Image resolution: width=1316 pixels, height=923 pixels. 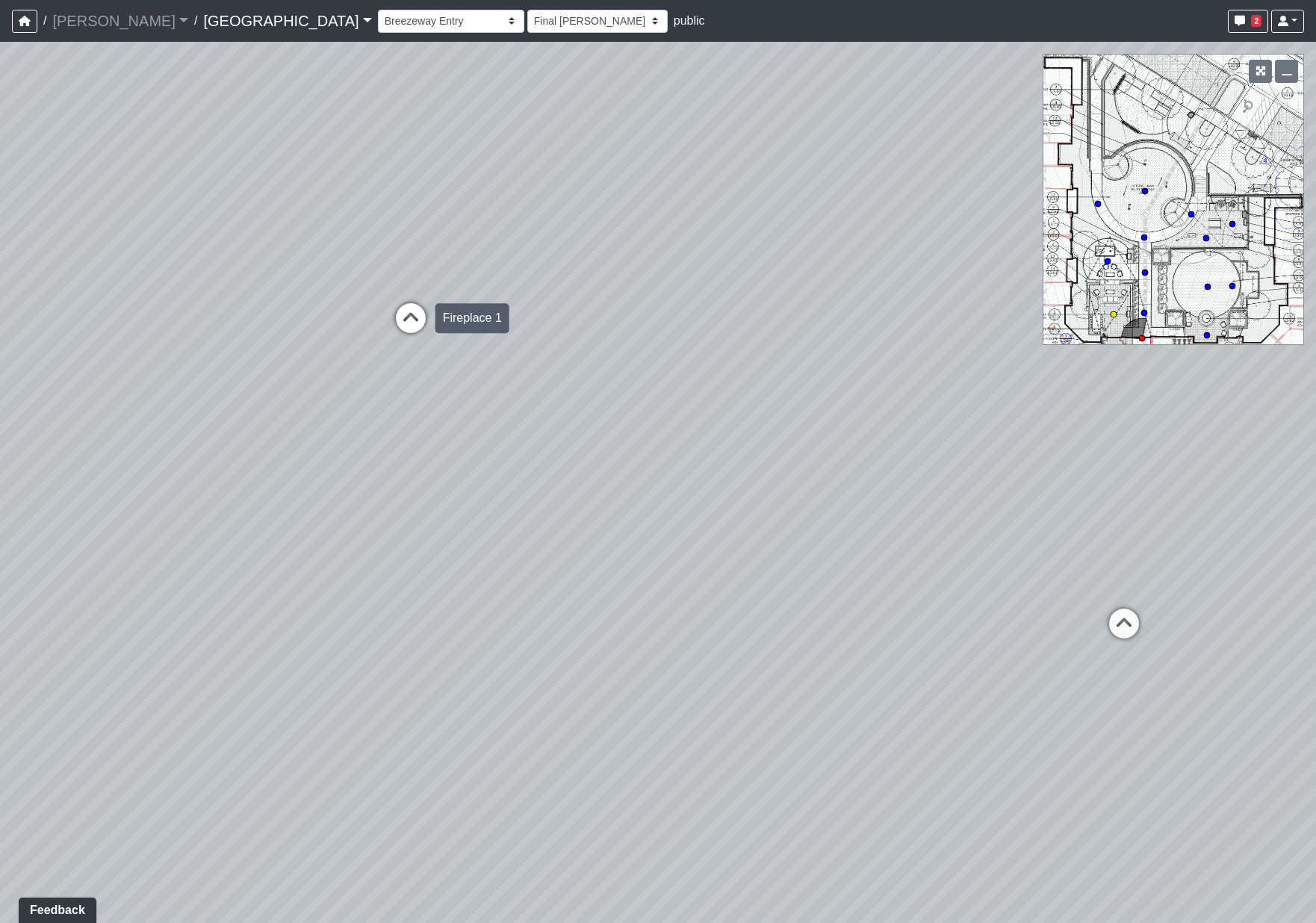 I want to click on div: Fireplace 1, so click(x=472, y=318).